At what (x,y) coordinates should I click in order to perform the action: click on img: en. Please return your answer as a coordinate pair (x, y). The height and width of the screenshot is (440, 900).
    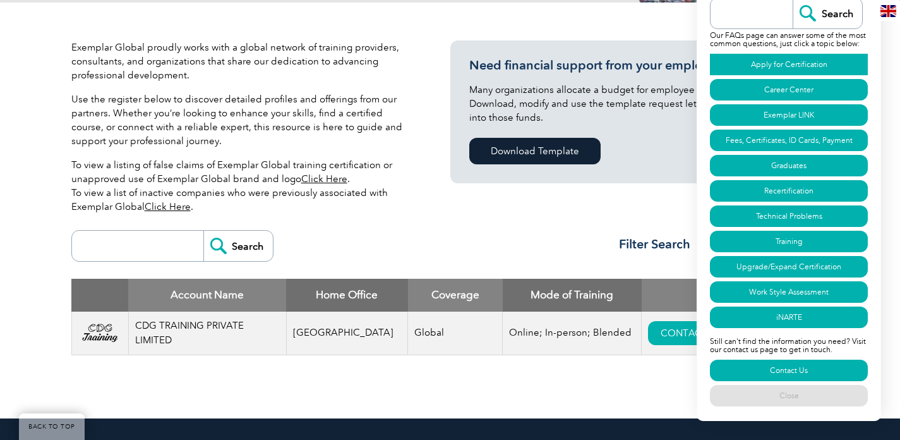
    Looking at the image, I should click on (888, 11).